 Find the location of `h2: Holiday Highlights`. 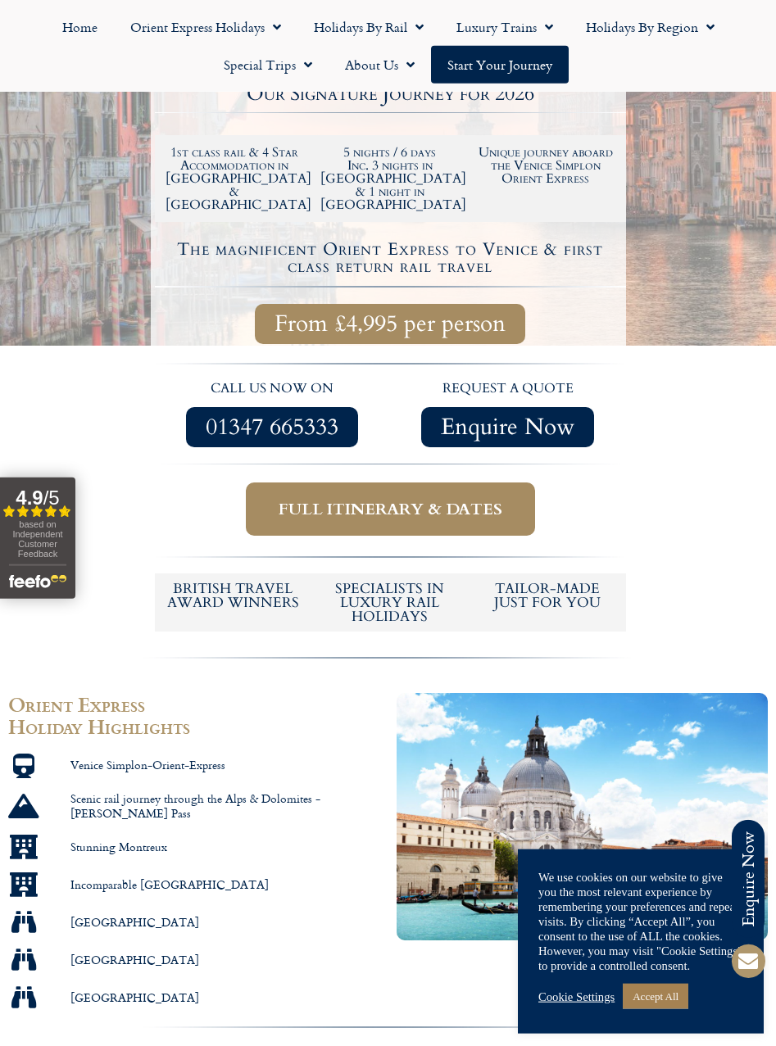

h2: Holiday Highlights is located at coordinates (194, 726).